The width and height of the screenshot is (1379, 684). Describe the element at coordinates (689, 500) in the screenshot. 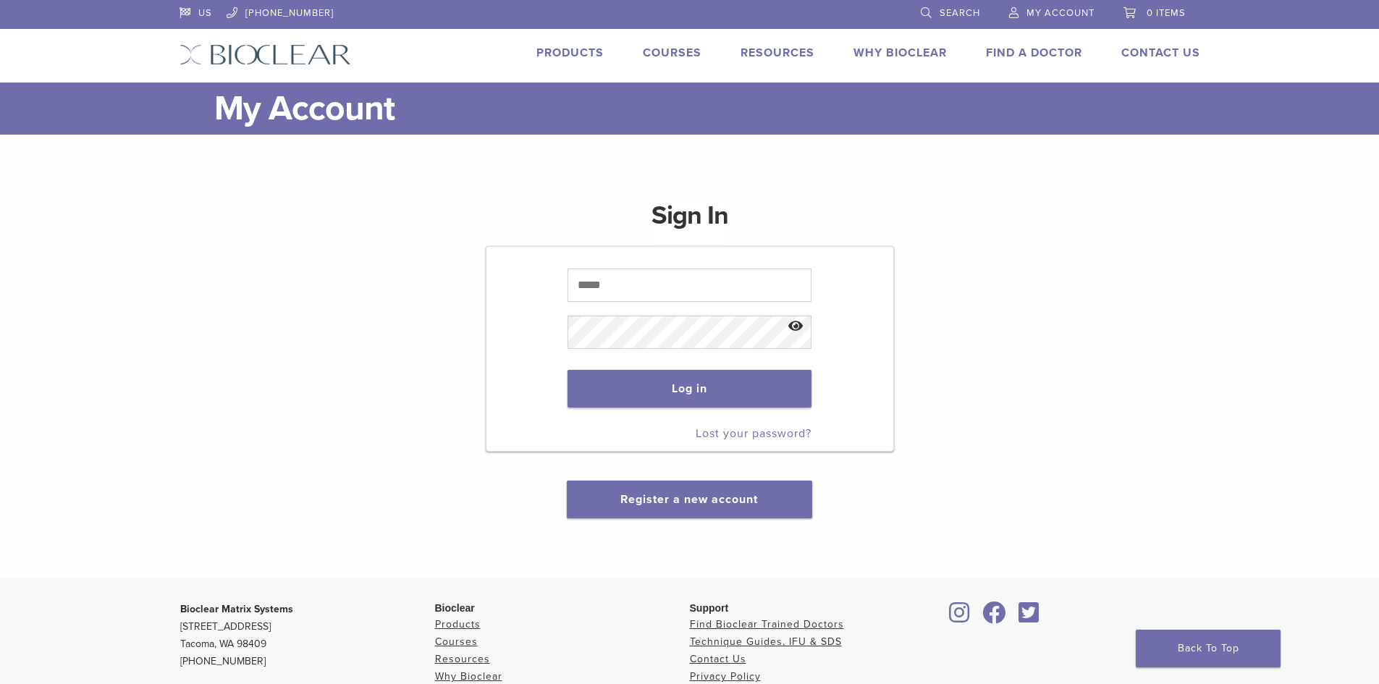

I see `a: Register a new account` at that location.